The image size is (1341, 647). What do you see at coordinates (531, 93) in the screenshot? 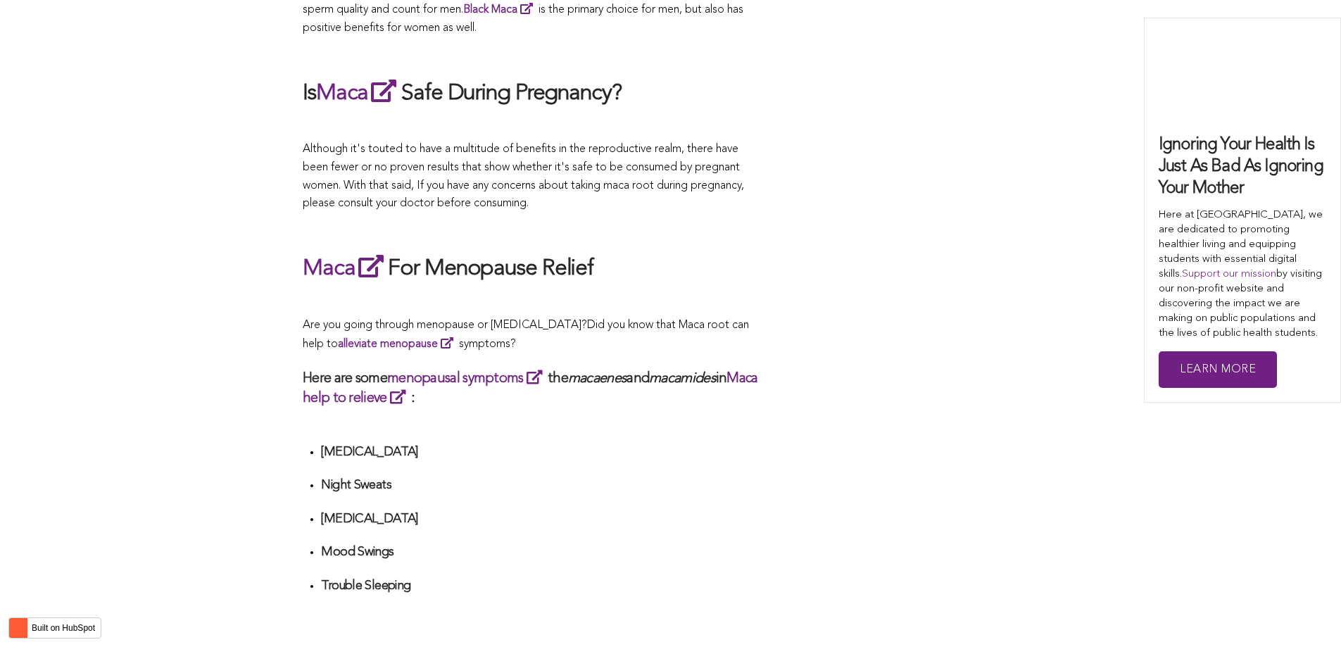
I see `h2: Is Safe During Pregnancy?` at bounding box center [531, 93].